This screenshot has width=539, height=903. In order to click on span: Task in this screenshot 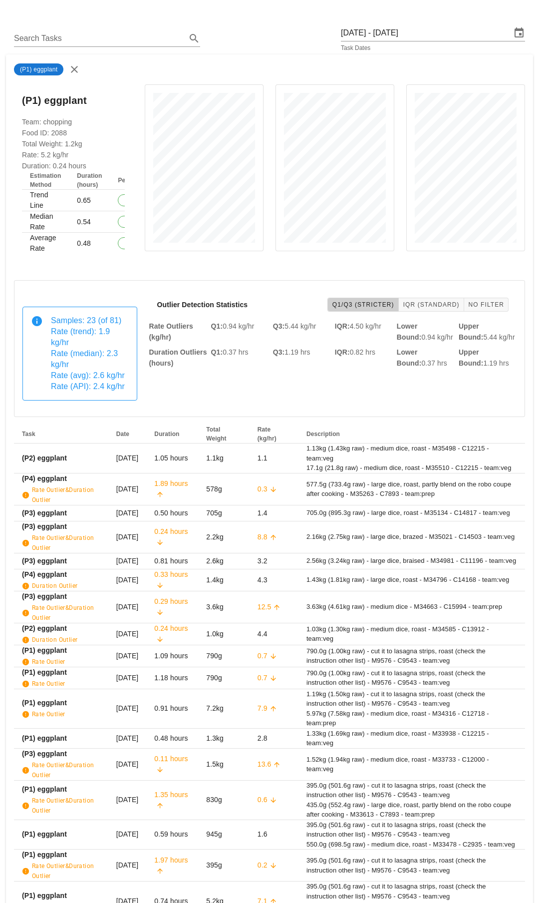, I will do `click(28, 434)`.